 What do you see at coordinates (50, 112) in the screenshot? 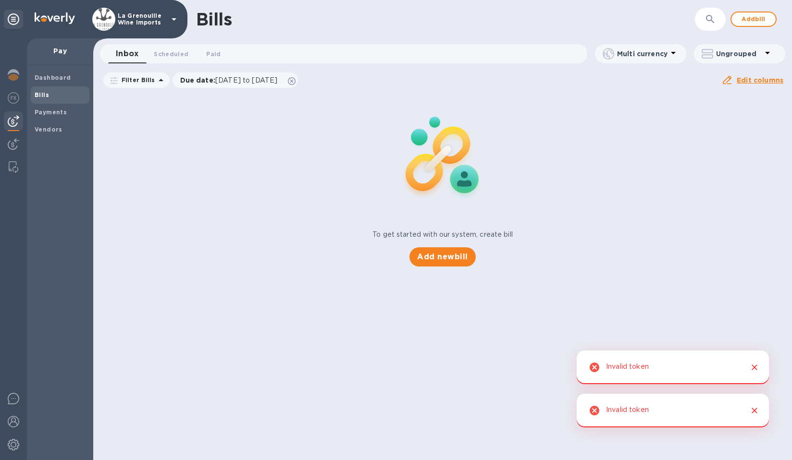
I see `b: Payments` at bounding box center [50, 112].